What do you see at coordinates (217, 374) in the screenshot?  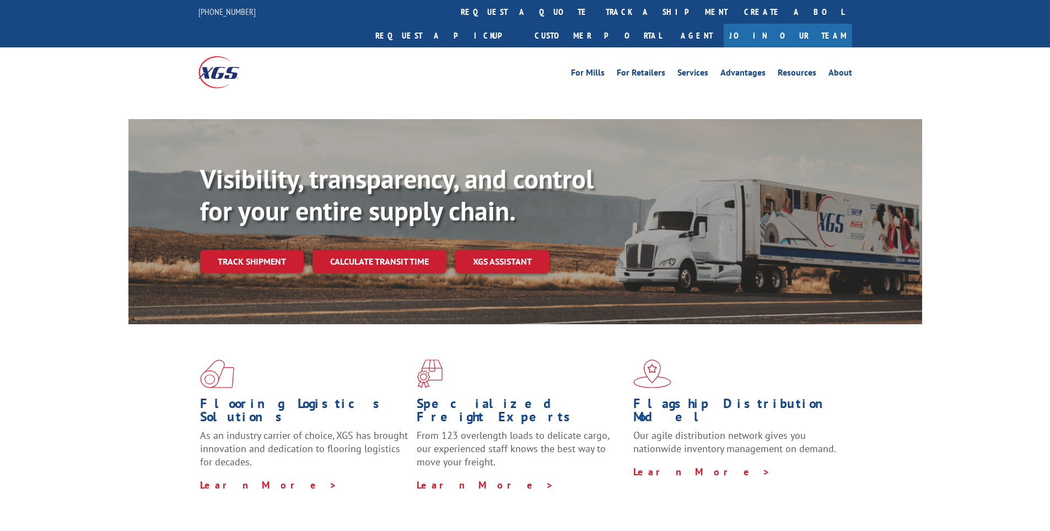 I see `img: xgs-icon-total-supply-chain-intelligence-red` at bounding box center [217, 374].